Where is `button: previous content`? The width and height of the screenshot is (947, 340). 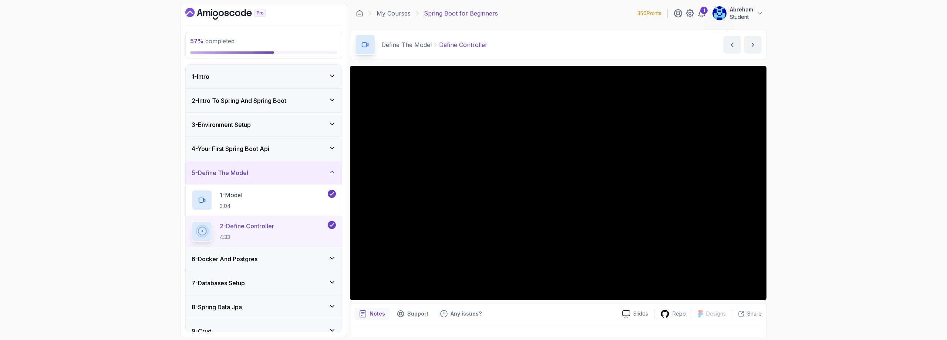
button: previous content is located at coordinates (732, 45).